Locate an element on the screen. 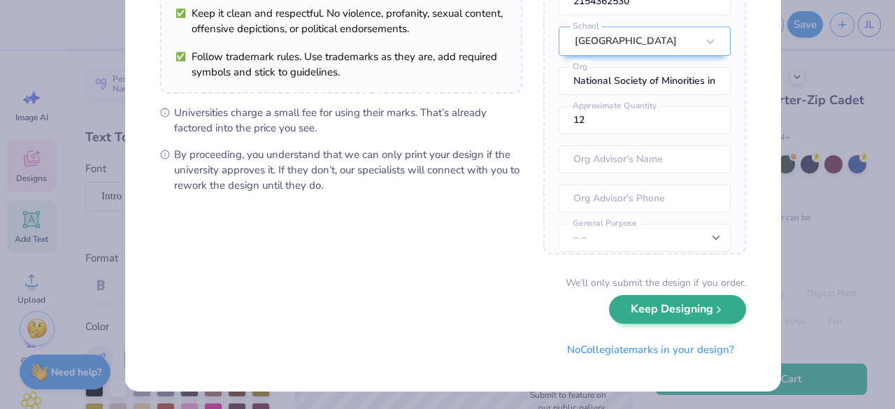 The width and height of the screenshot is (895, 409). li: Keep it clean and respectful. No violence, profanity, sexual content, offensive depictions, or po... is located at coordinates (341, 21).